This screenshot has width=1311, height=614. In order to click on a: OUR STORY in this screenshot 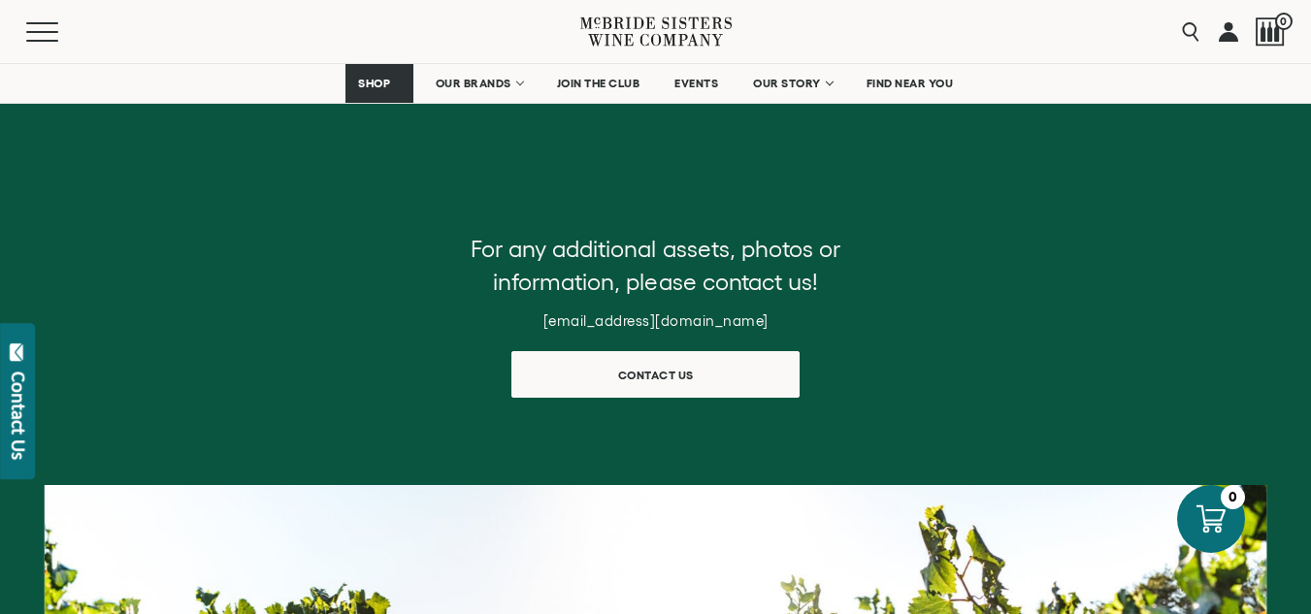, I will do `click(792, 83)`.